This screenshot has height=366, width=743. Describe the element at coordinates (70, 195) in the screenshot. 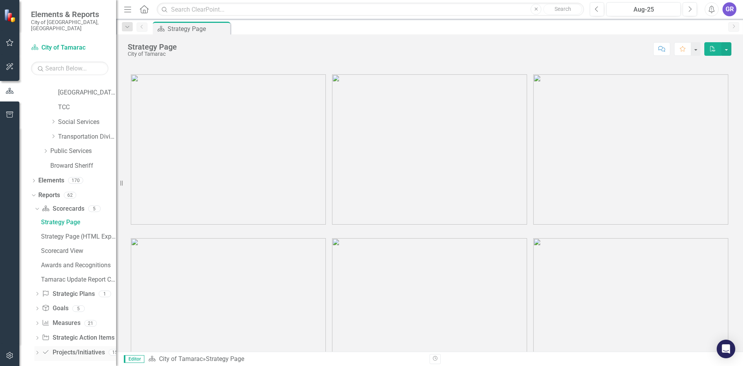

I see `div: 62` at that location.